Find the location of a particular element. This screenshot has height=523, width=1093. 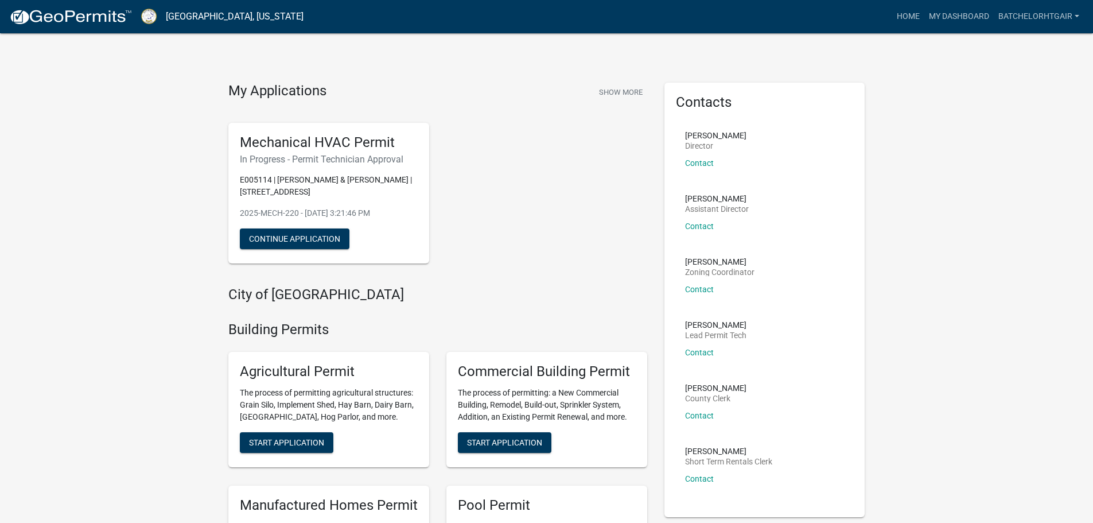

p: County Clerk is located at coordinates (716, 398).